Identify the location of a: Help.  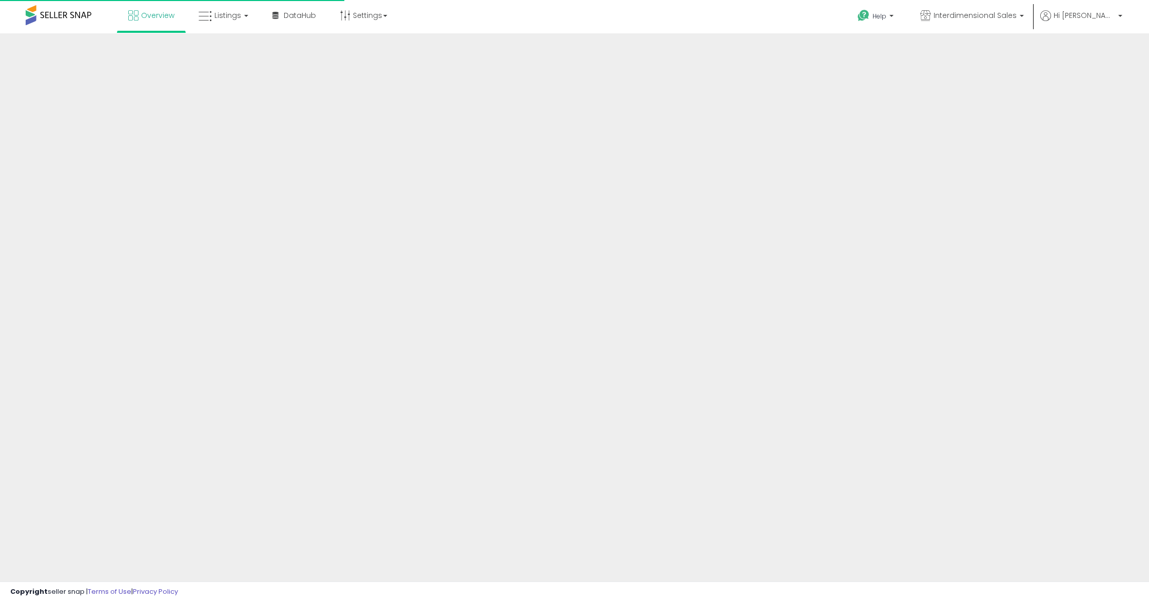
(876, 17).